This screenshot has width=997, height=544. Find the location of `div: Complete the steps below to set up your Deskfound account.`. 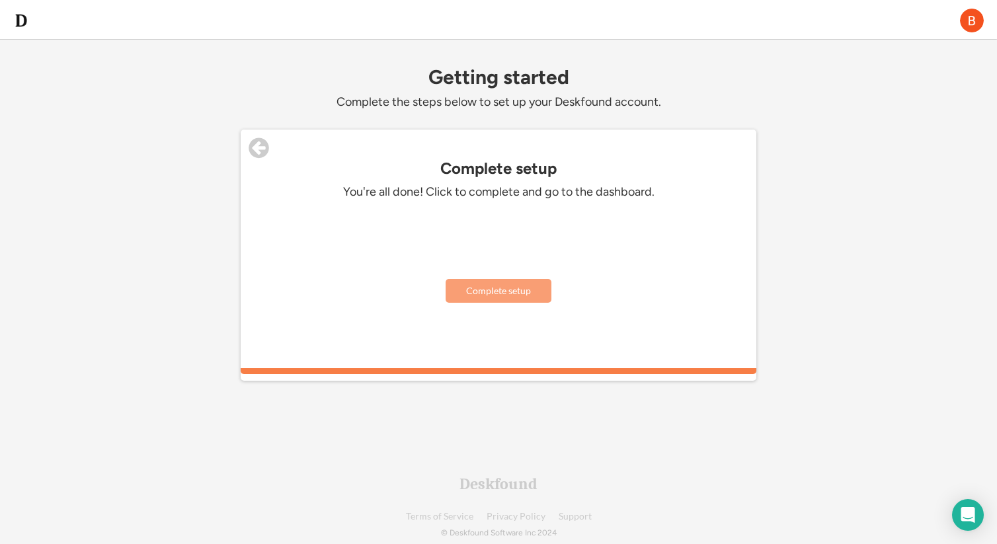

div: Complete the steps below to set up your Deskfound account. is located at coordinates (498, 102).